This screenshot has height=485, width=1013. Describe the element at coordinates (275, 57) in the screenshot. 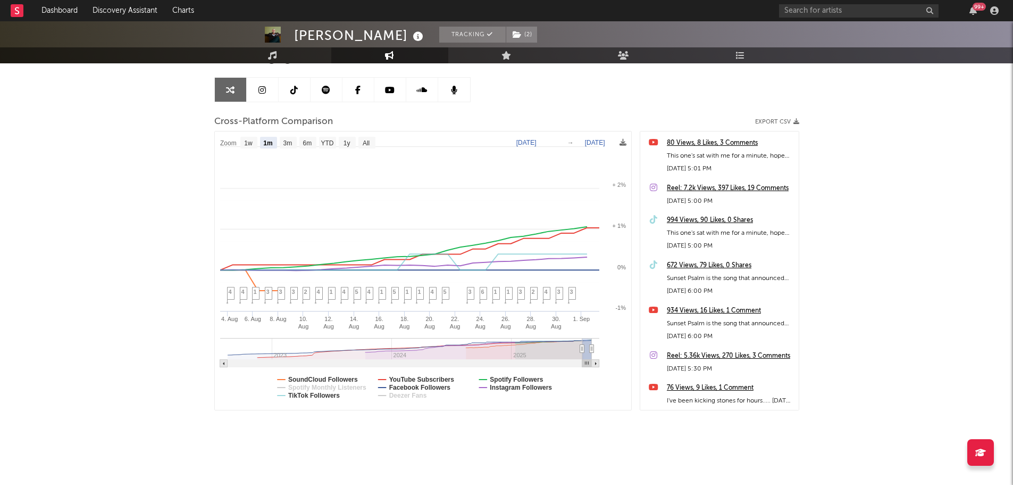

I see `span: Artist Engagement` at that location.